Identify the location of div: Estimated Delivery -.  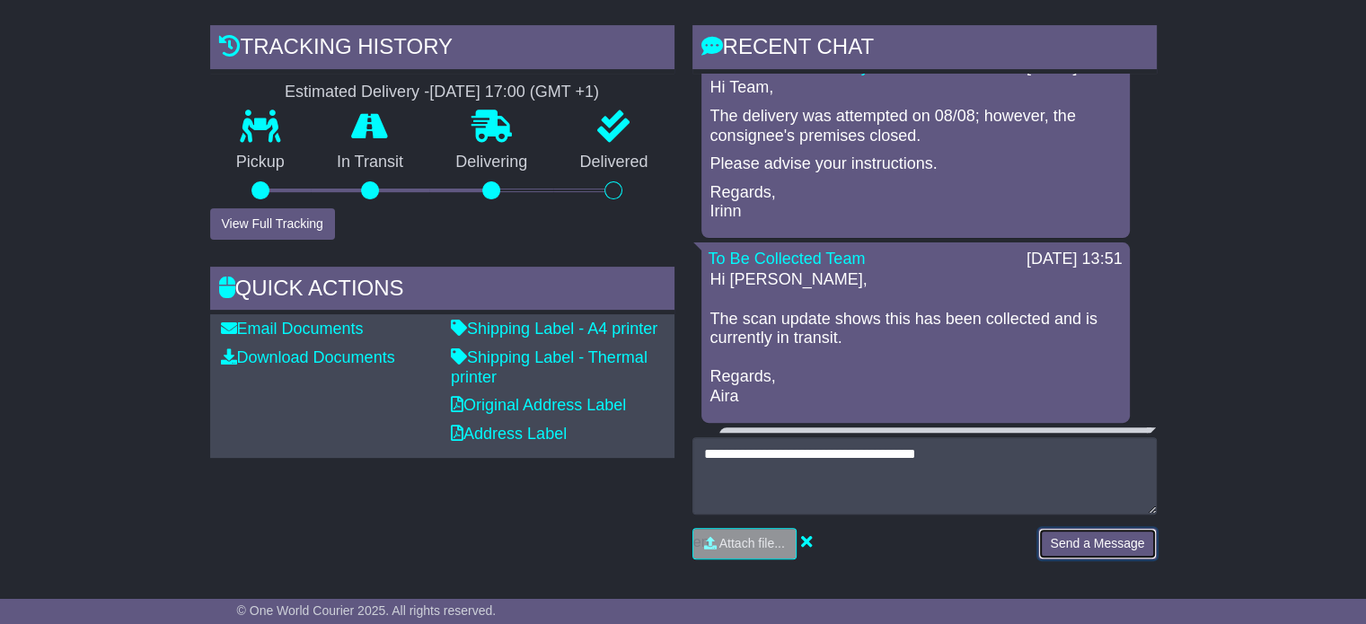
(442, 93).